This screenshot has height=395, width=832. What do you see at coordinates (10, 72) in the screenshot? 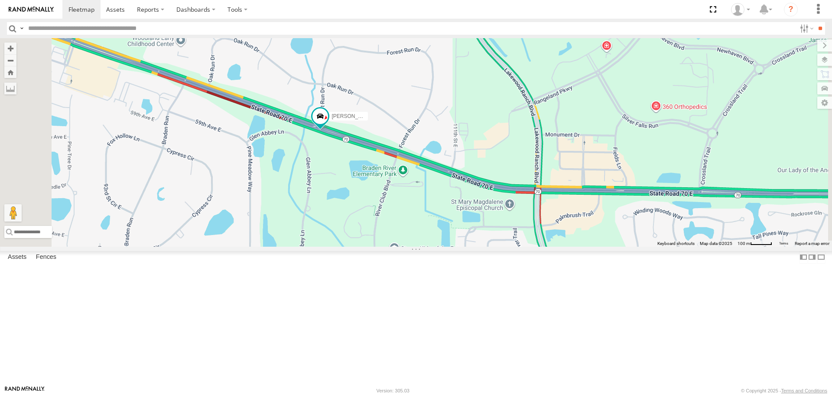
I see `button: Zoom Home` at bounding box center [10, 72].